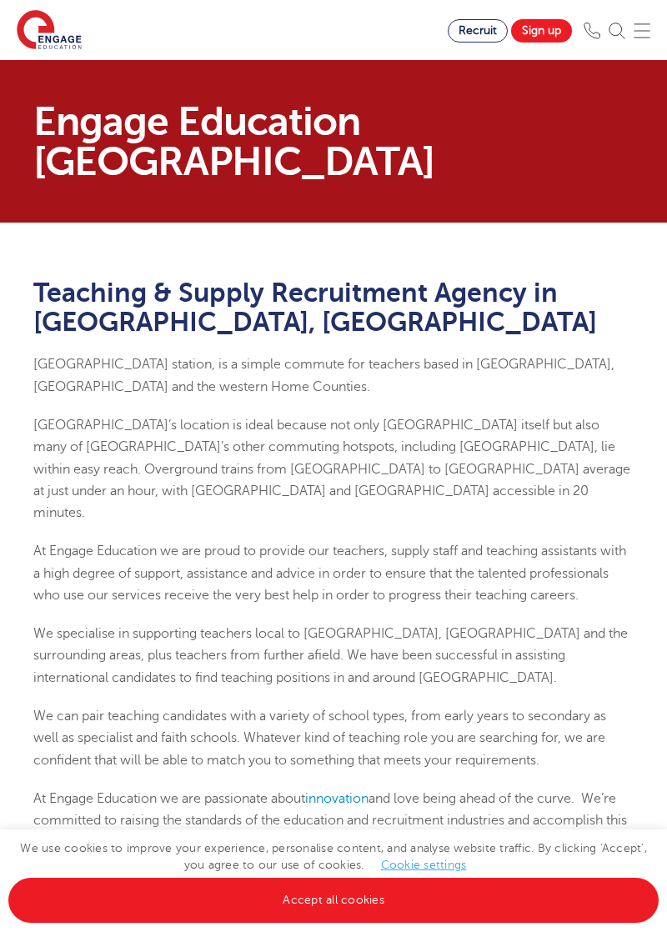  What do you see at coordinates (478, 30) in the screenshot?
I see `span: Recruit` at bounding box center [478, 30].